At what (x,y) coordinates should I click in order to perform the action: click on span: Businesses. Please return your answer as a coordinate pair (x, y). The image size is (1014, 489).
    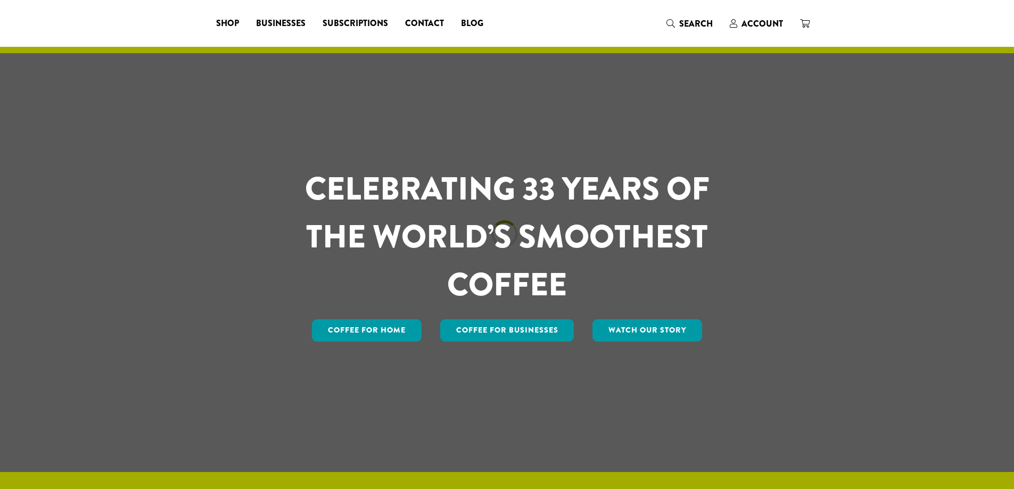
    Looking at the image, I should click on (280, 23).